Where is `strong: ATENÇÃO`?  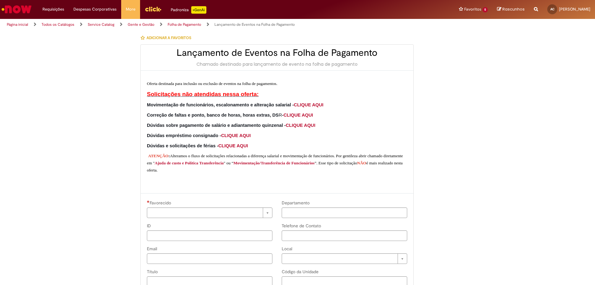
strong: ATENÇÃO is located at coordinates (158, 156).